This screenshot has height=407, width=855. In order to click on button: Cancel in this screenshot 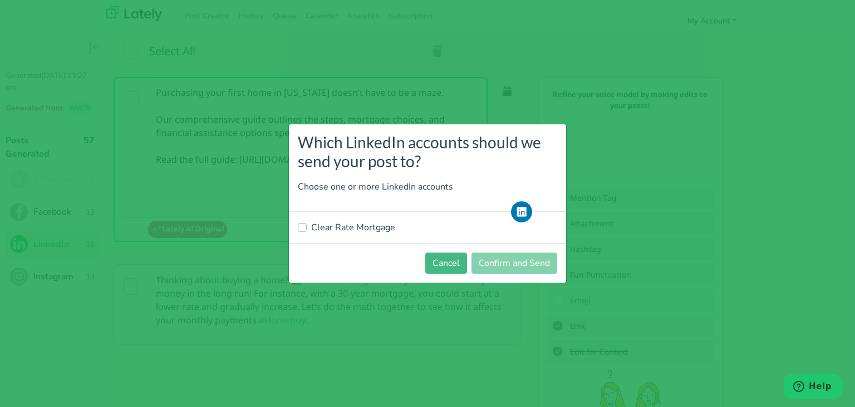, I will do `click(446, 263)`.